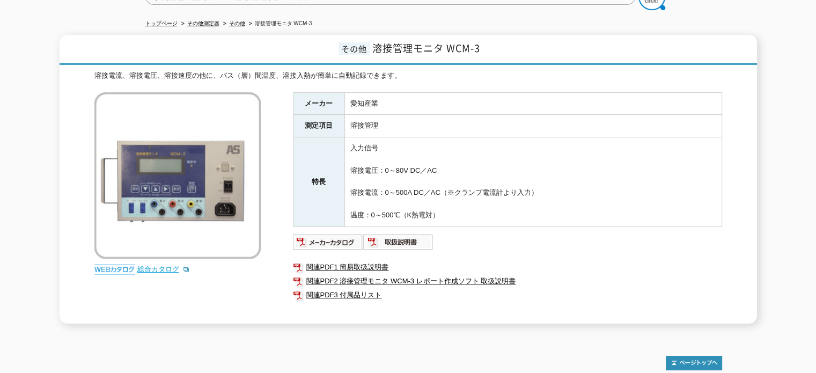 The height and width of the screenshot is (373, 816). What do you see at coordinates (533, 182) in the screenshot?
I see `td: 入力信号 溶接電圧：0～80V DC／AC 溶接電流：0～500A DC／AC（※クランプ電流計より入力） 温度：0～500℃（K熱電対）` at bounding box center [533, 182].